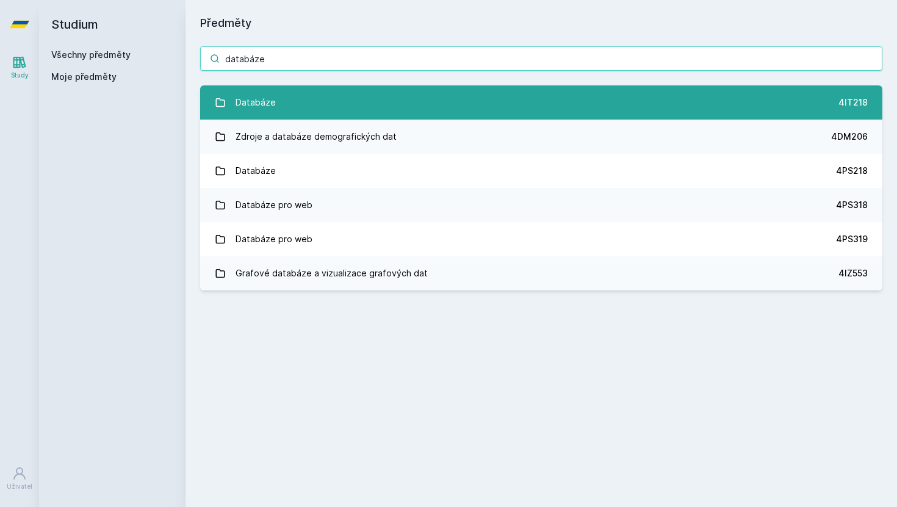  What do you see at coordinates (316, 137) in the screenshot?
I see `div: Zdroje a databáze demografických dat` at bounding box center [316, 137].